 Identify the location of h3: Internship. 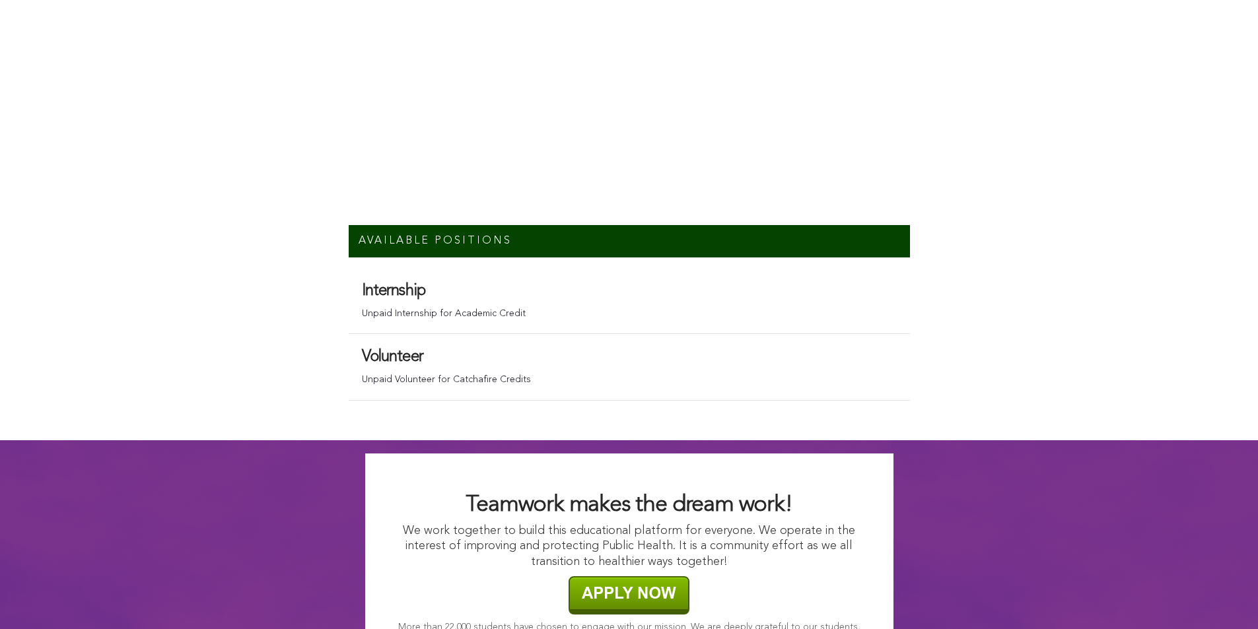
(629, 291).